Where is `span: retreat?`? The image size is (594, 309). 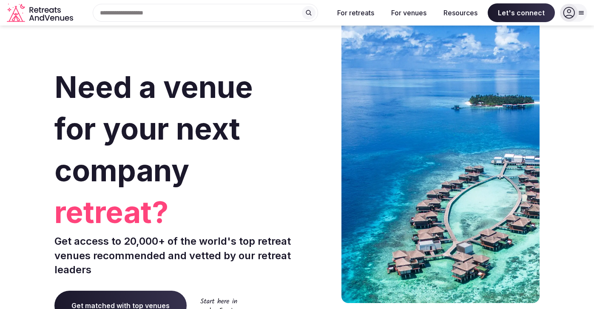 span: retreat? is located at coordinates (174, 212).